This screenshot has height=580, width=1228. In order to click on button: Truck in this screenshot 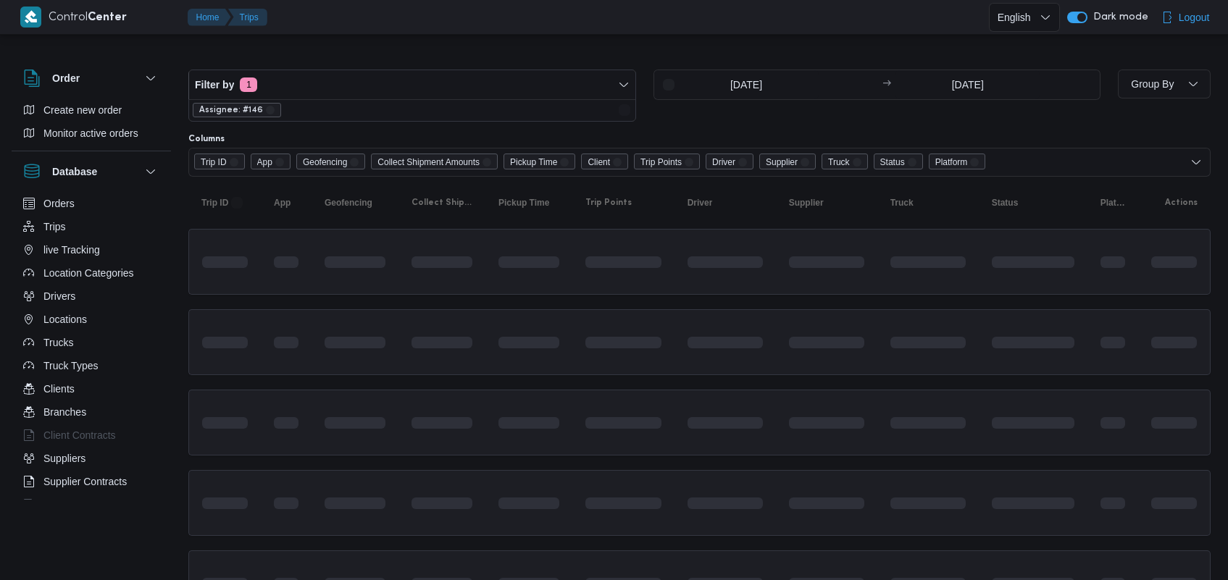, I will do `click(928, 203)`.